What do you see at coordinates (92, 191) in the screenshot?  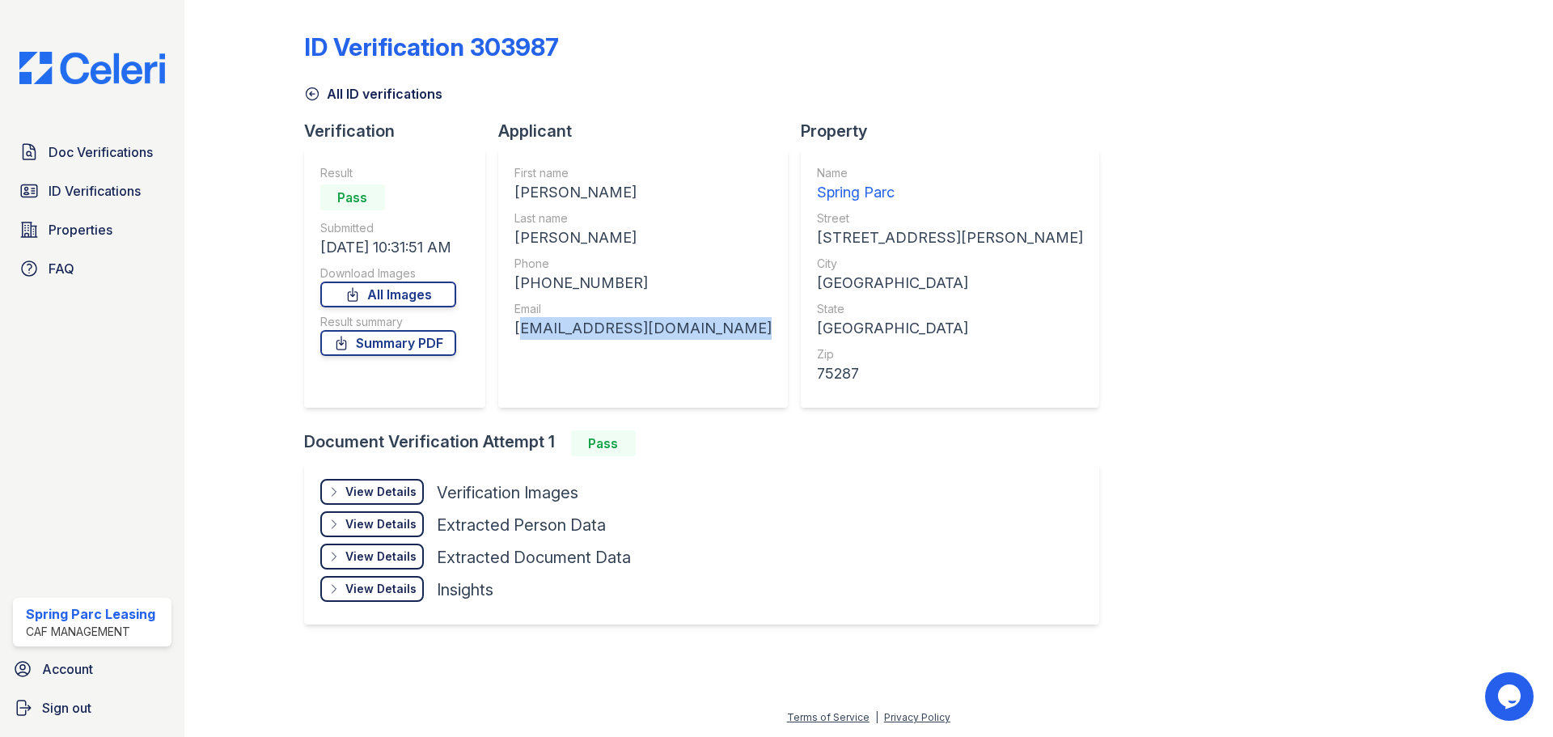 I see `a: ID Verifications` at bounding box center [92, 191].